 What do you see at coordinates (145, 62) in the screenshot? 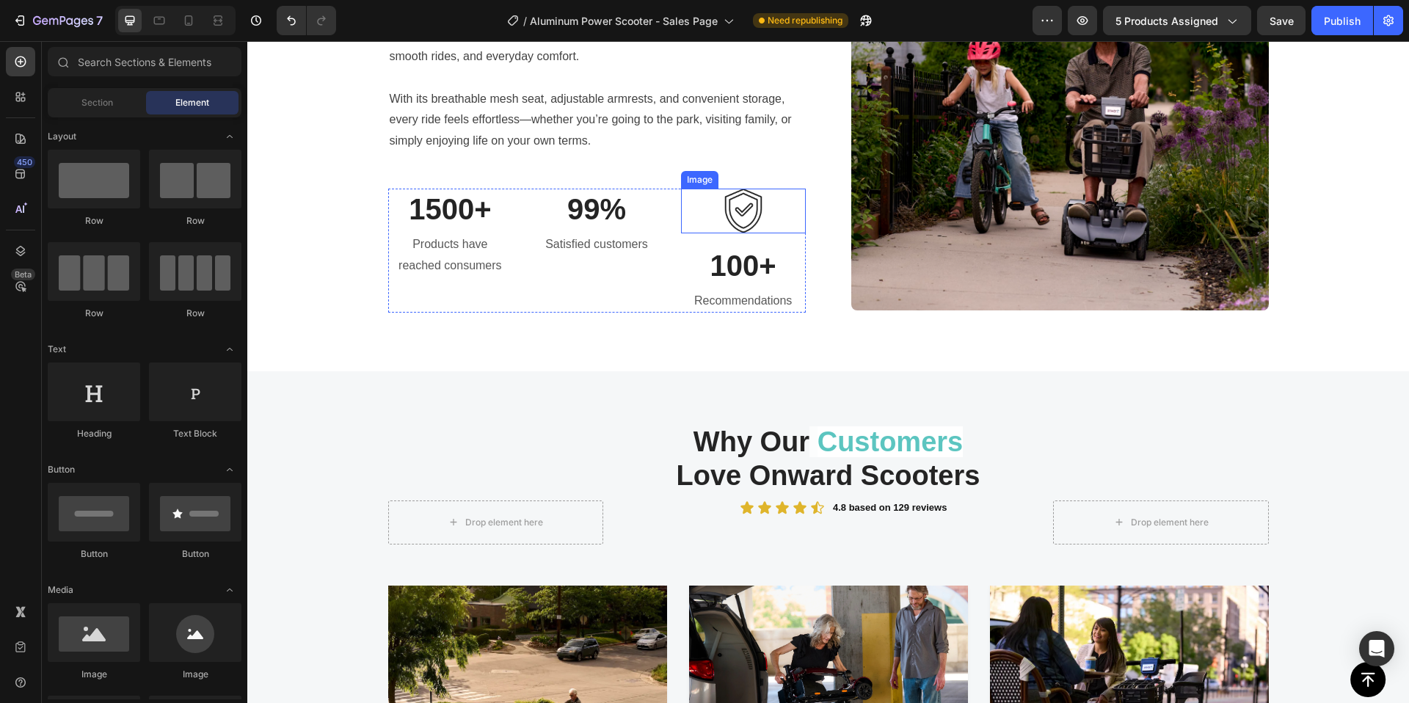
I see `input: Search Sections & Elements` at bounding box center [145, 62].